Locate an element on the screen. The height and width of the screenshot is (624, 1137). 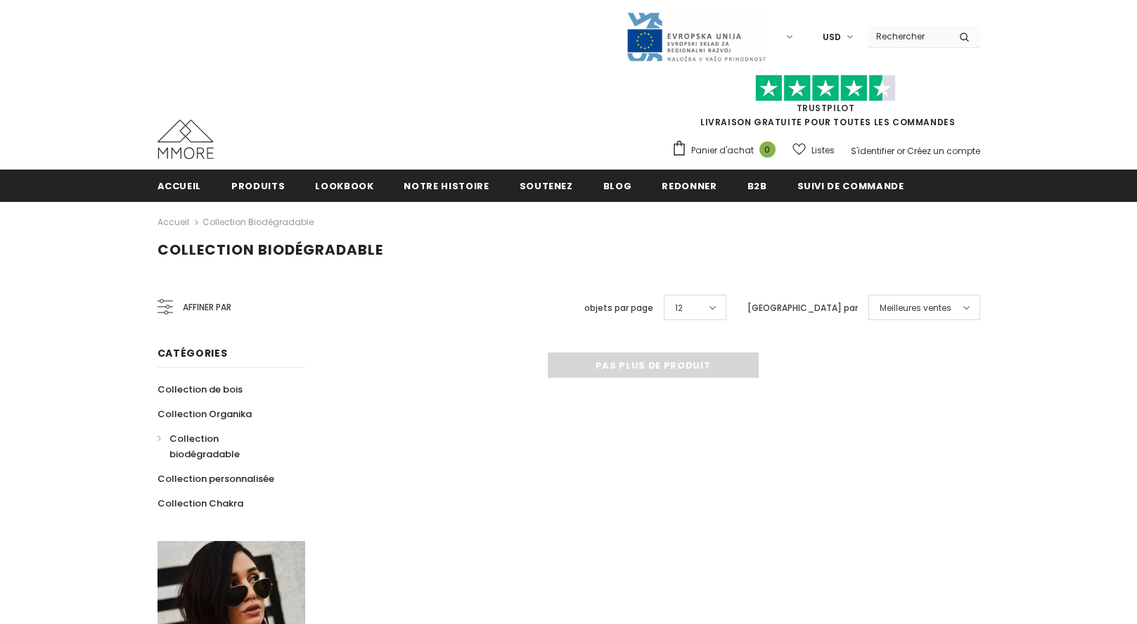
span: Redonner is located at coordinates (689, 186).